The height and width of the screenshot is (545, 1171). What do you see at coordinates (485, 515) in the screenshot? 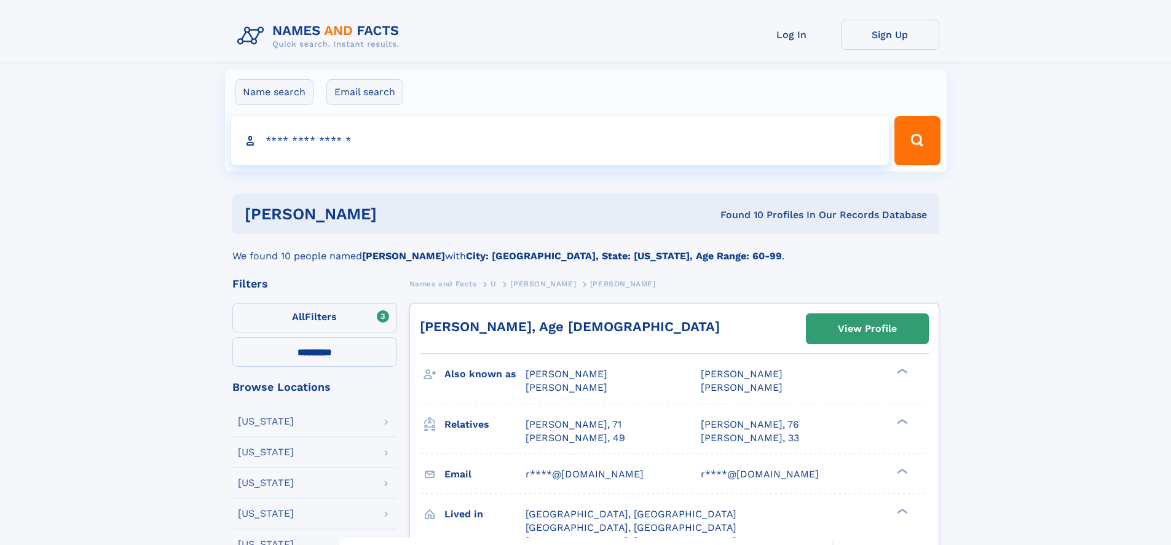
I see `h3: Lived in` at bounding box center [485, 515].